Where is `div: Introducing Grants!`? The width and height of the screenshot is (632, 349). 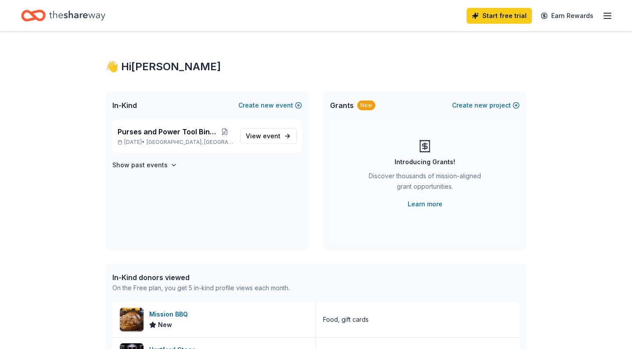
div: Introducing Grants! is located at coordinates (425, 162).